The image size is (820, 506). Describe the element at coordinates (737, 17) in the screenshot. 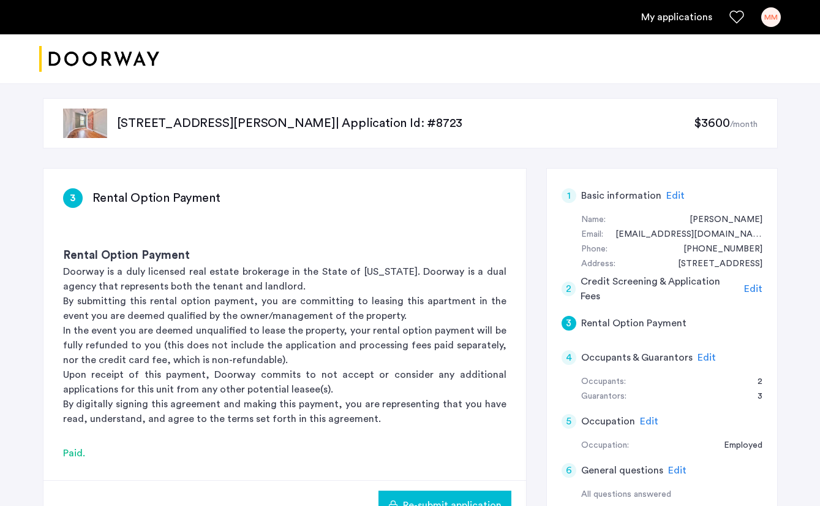

I see `a: Favorites` at that location.